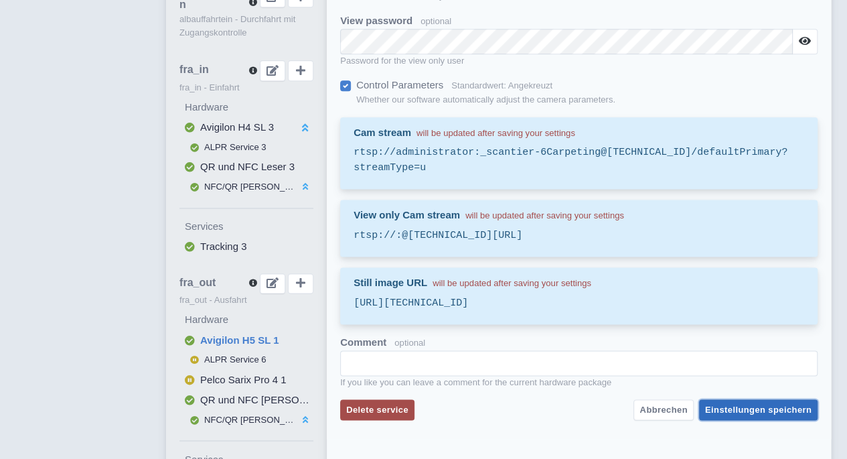  Describe the element at coordinates (235, 147) in the screenshot. I see `span: ALPR Service 3` at that location.